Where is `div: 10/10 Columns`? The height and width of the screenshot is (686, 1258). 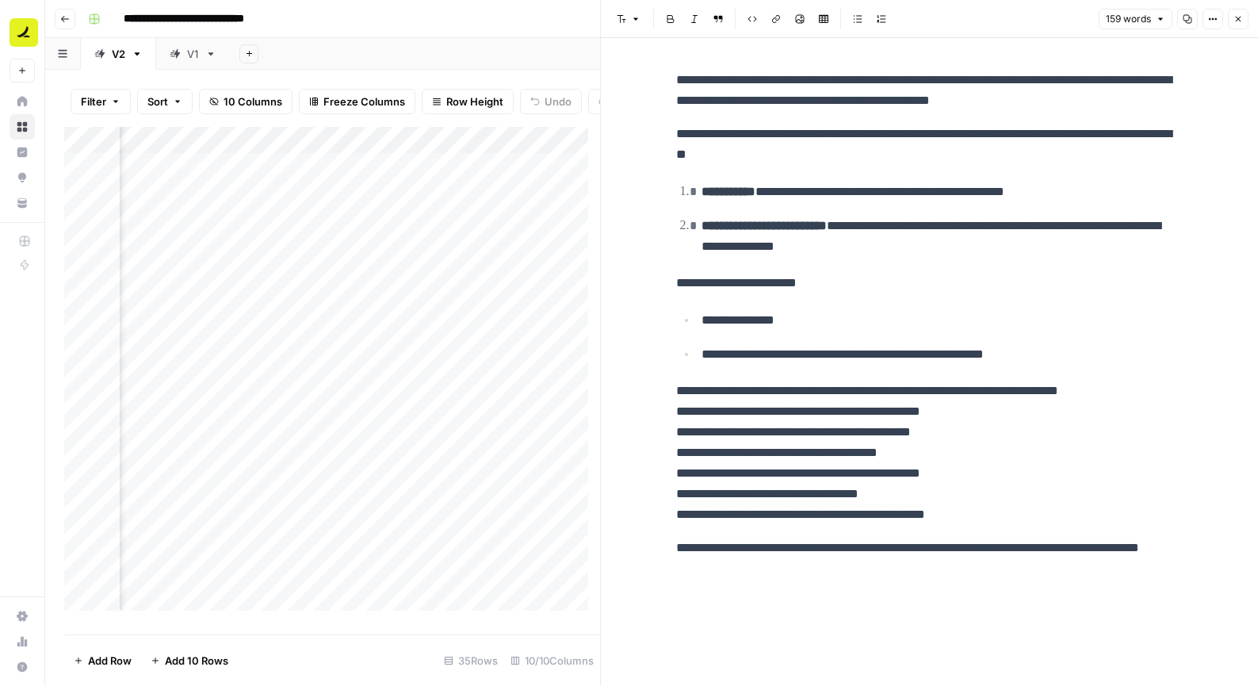 div: 10/10 Columns is located at coordinates (552, 660).